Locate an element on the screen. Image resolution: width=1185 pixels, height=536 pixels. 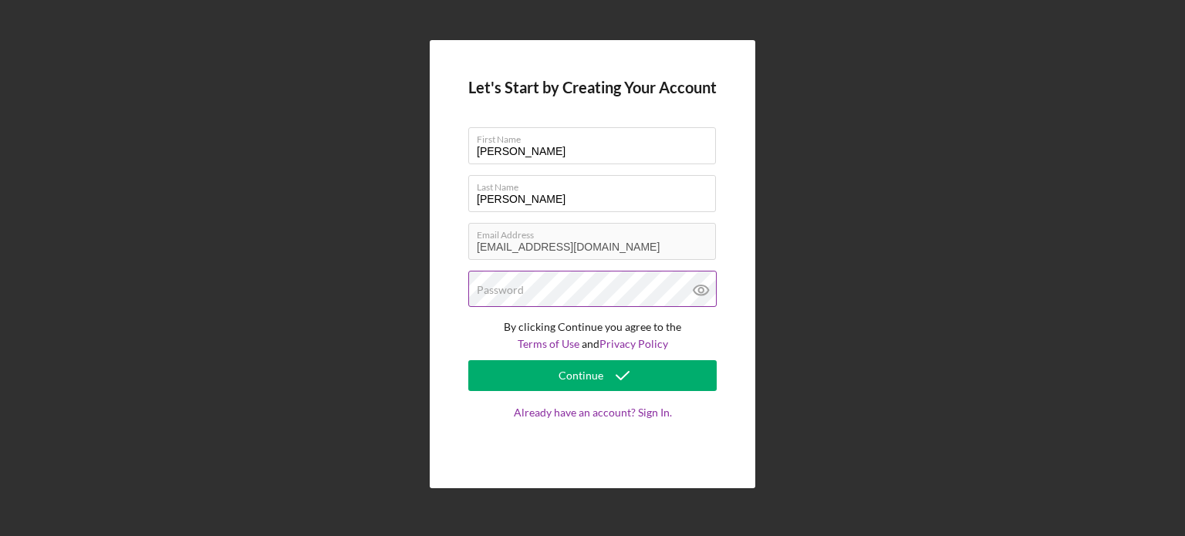
div: Continue is located at coordinates (581, 376).